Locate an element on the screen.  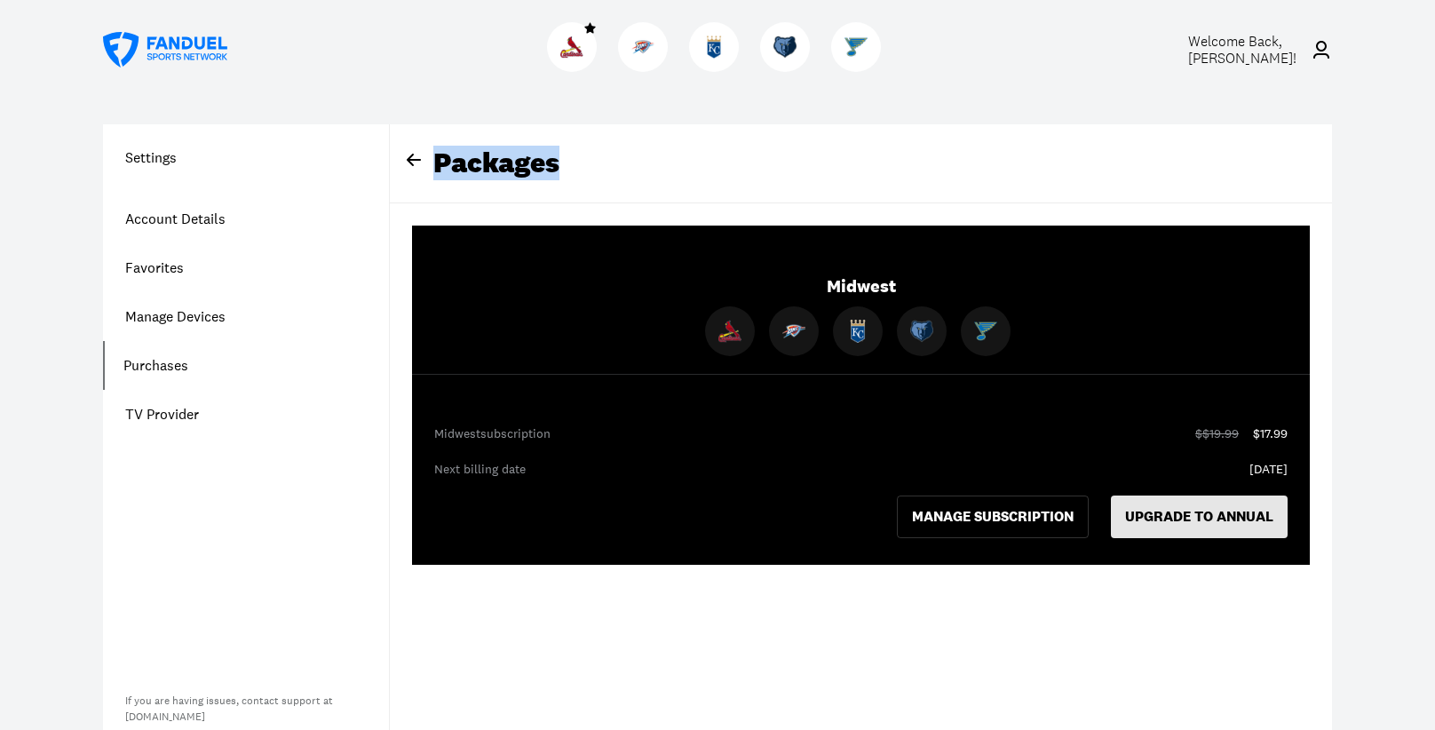
div: Packages is located at coordinates (860, 163).